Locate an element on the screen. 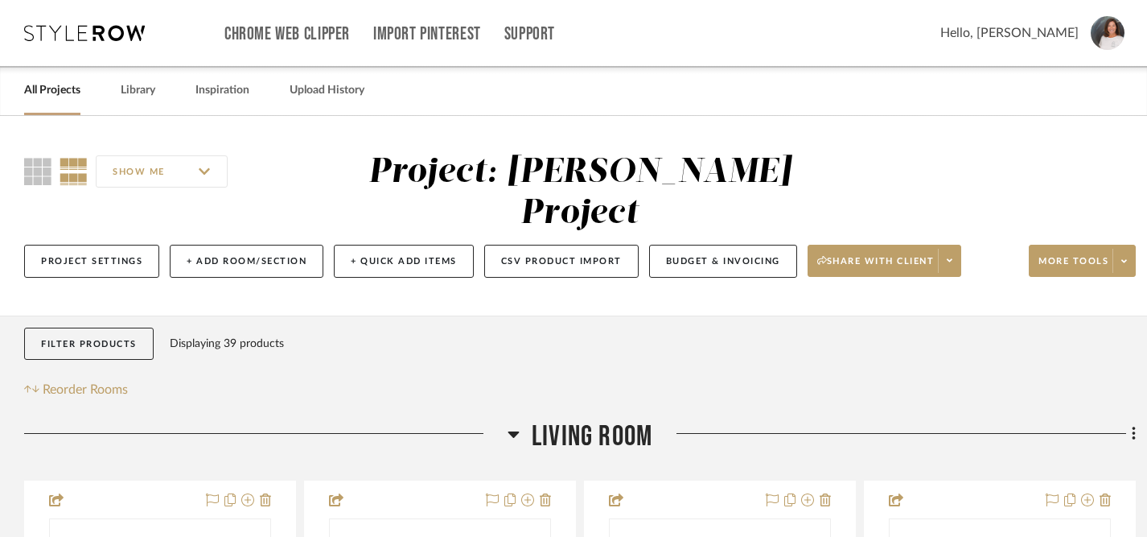  span: Living Room is located at coordinates (592, 436).